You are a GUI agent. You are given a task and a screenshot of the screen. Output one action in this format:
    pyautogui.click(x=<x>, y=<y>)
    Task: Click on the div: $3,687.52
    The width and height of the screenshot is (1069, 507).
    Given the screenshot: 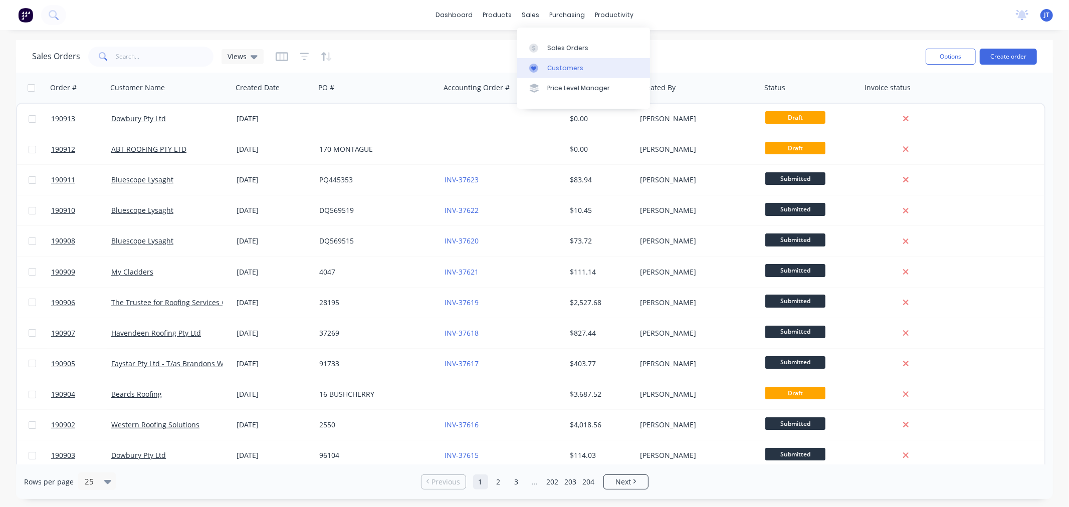 What is the action you would take?
    pyautogui.click(x=599, y=394)
    